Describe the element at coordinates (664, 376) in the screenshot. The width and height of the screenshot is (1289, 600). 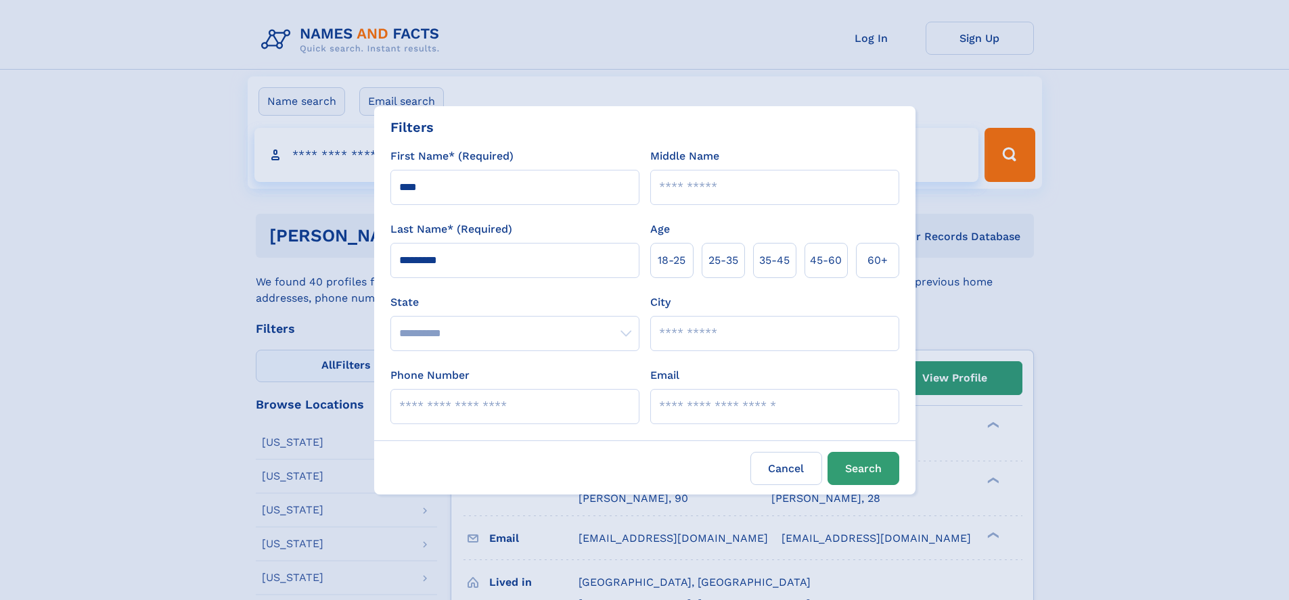
I see `label: Email` at that location.